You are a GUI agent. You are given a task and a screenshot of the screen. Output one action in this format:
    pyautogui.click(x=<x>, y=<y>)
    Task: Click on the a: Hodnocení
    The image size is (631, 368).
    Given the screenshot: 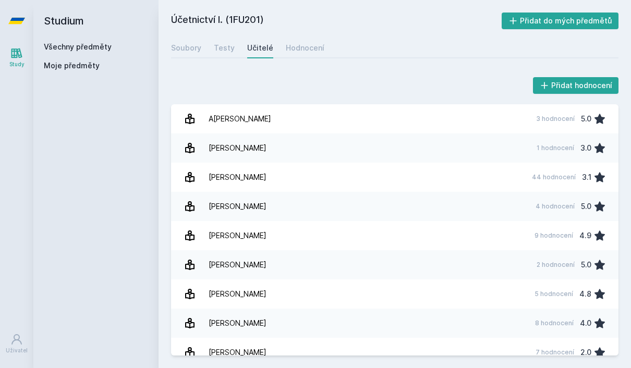 What is the action you would take?
    pyautogui.click(x=305, y=48)
    